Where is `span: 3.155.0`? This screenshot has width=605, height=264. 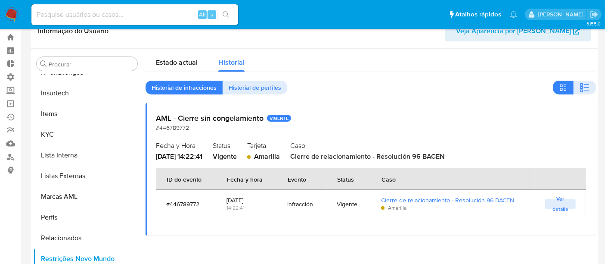
span: 3.155.0 is located at coordinates (593, 24).